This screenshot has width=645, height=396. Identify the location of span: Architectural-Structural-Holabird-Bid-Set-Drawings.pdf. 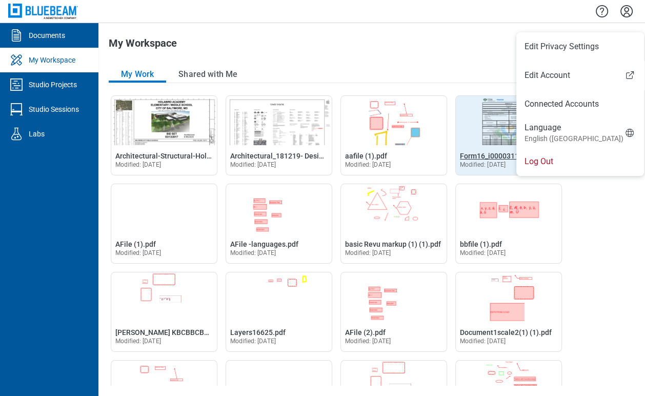
(206, 156).